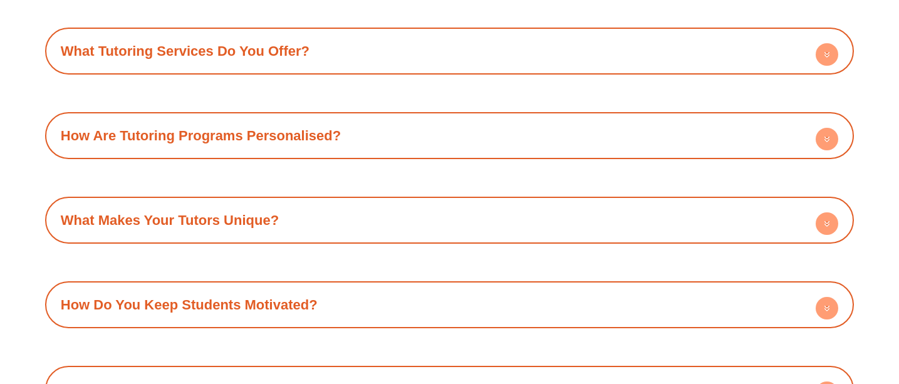  What do you see at coordinates (450, 220) in the screenshot?
I see `div: What Makes Your Tutors Unique?` at bounding box center [450, 220].